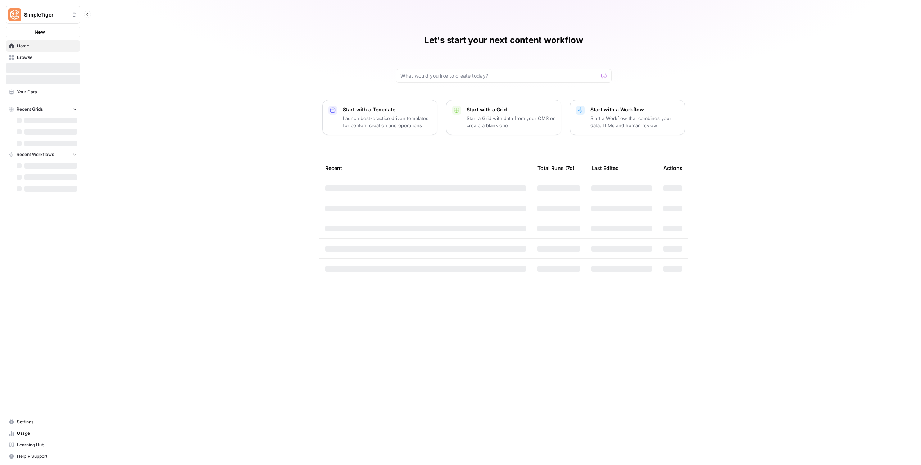  I want to click on span: Settings, so click(47, 422).